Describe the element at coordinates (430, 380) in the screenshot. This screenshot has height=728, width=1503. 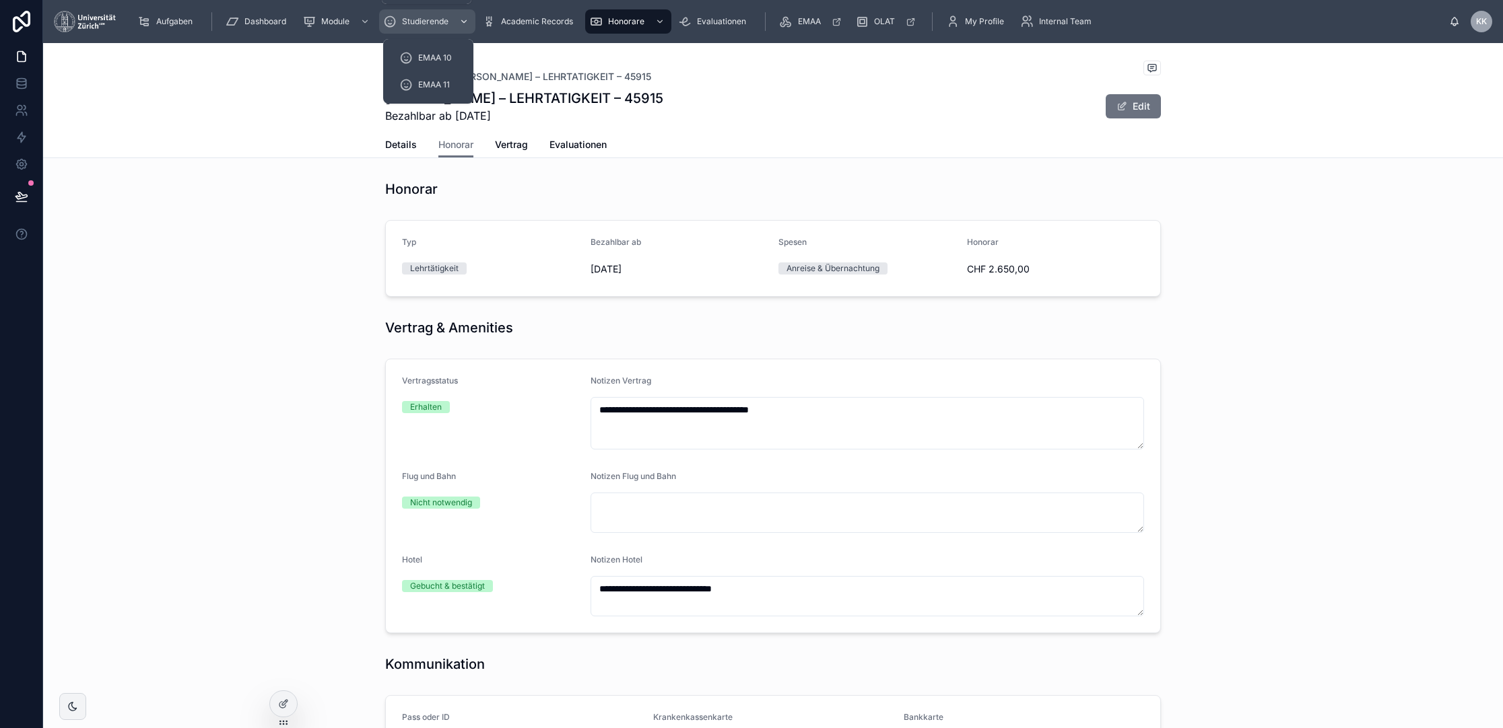
I see `span: Vertragsstatus` at that location.